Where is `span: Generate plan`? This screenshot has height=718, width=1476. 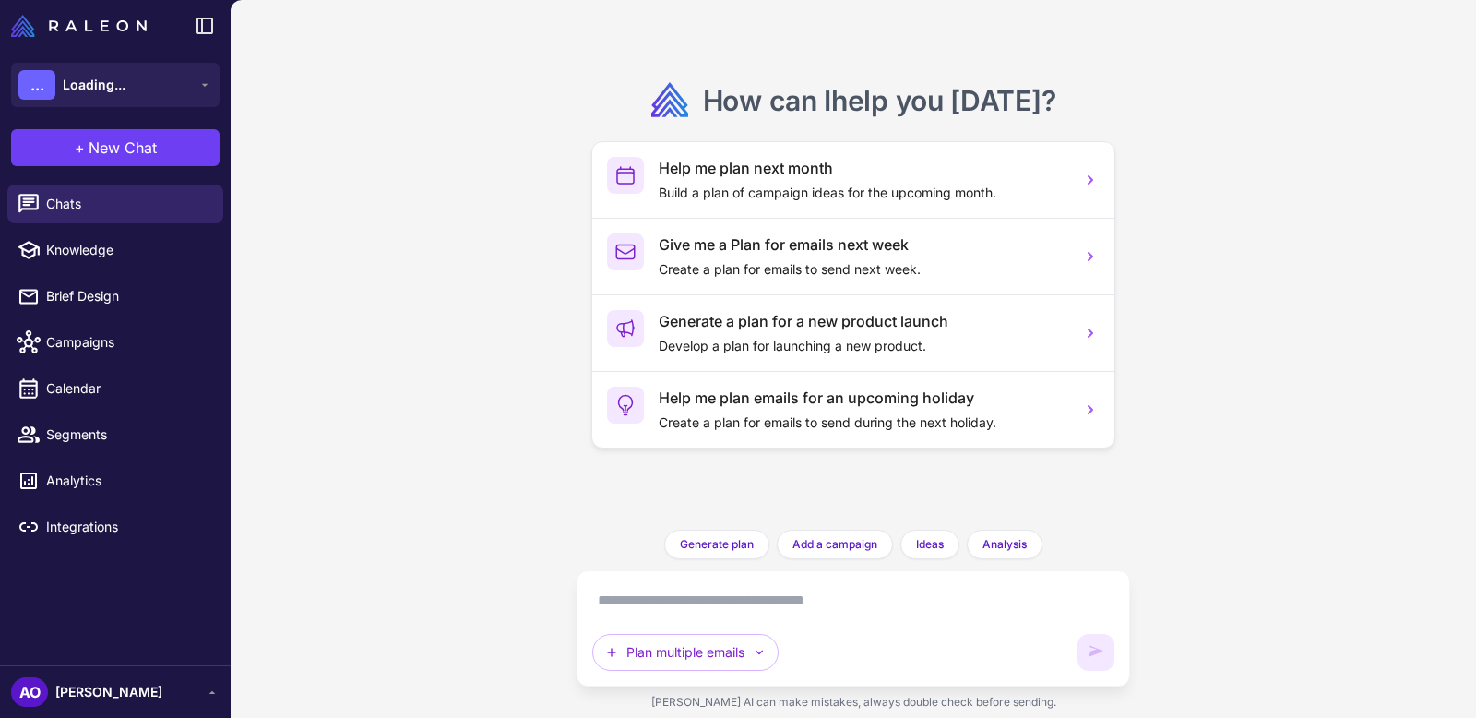
span: Generate plan is located at coordinates (717, 544).